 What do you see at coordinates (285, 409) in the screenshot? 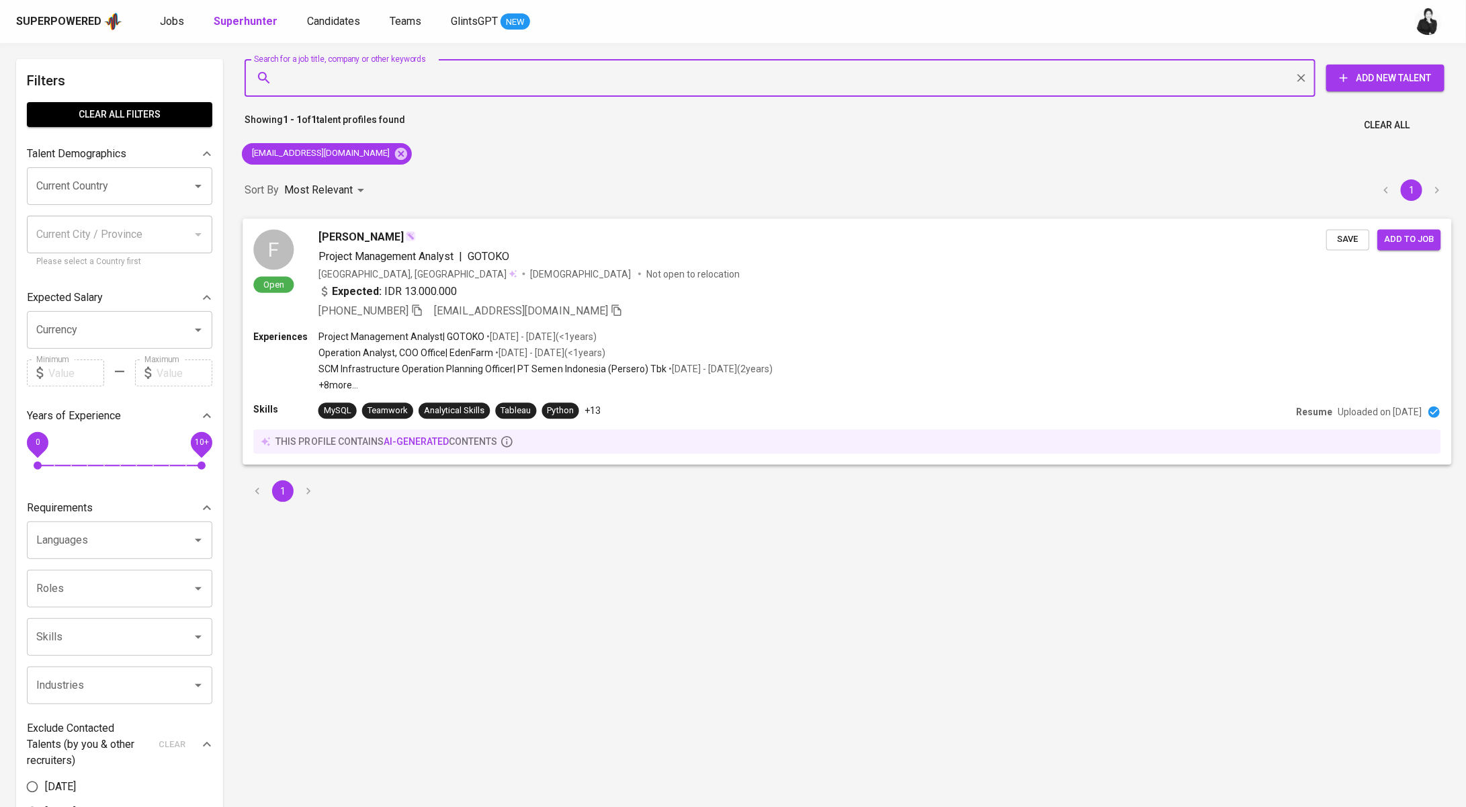
I see `p: Skills` at bounding box center [285, 409].